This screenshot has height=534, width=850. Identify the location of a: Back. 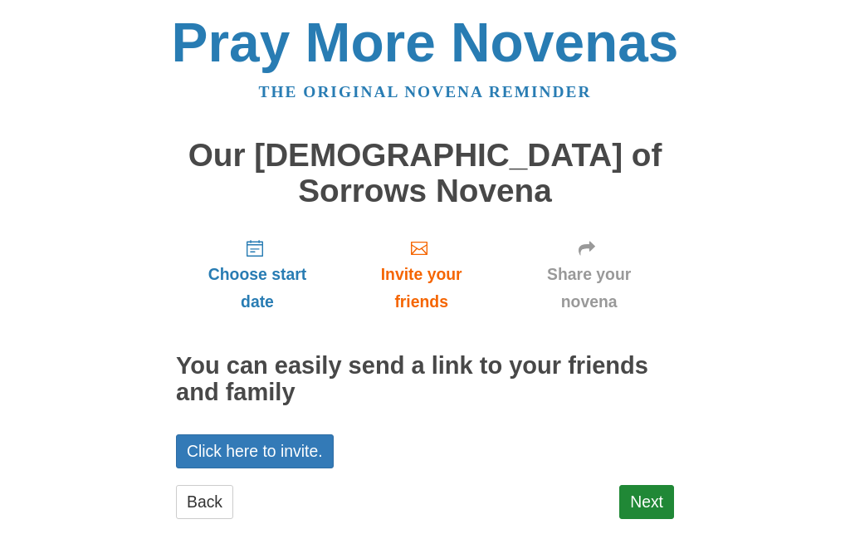
(204, 502).